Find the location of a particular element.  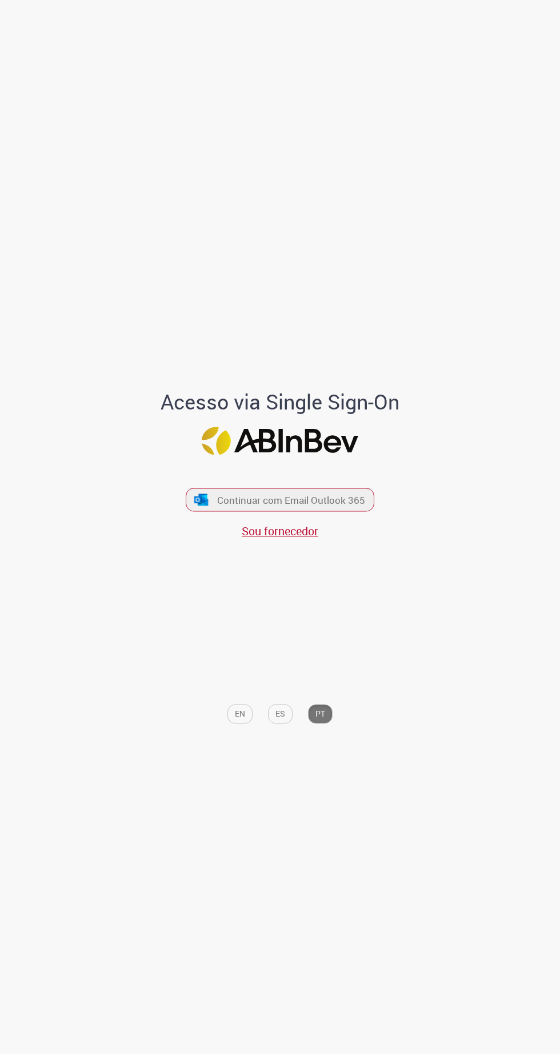

button: EN is located at coordinates (240, 714).